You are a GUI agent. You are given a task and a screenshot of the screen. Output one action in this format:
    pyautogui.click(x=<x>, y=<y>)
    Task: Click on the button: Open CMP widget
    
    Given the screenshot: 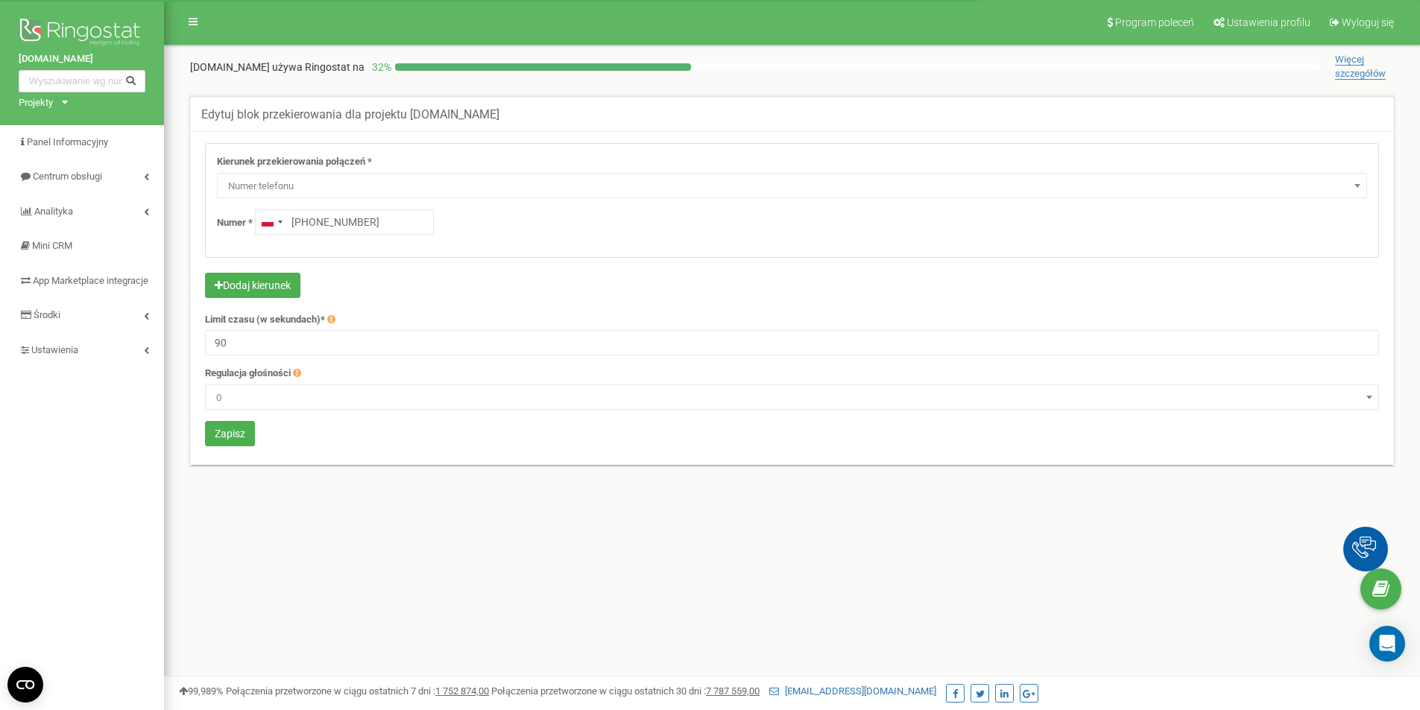 What is the action you would take?
    pyautogui.click(x=25, y=685)
    